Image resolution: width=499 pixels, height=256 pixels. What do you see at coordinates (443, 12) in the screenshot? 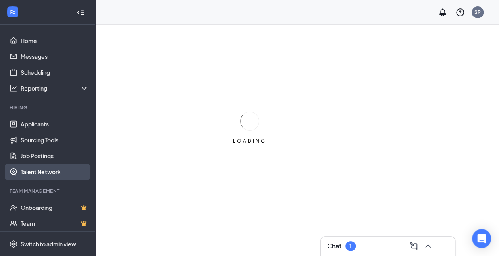
I see `svg: Notifications` at bounding box center [443, 12].